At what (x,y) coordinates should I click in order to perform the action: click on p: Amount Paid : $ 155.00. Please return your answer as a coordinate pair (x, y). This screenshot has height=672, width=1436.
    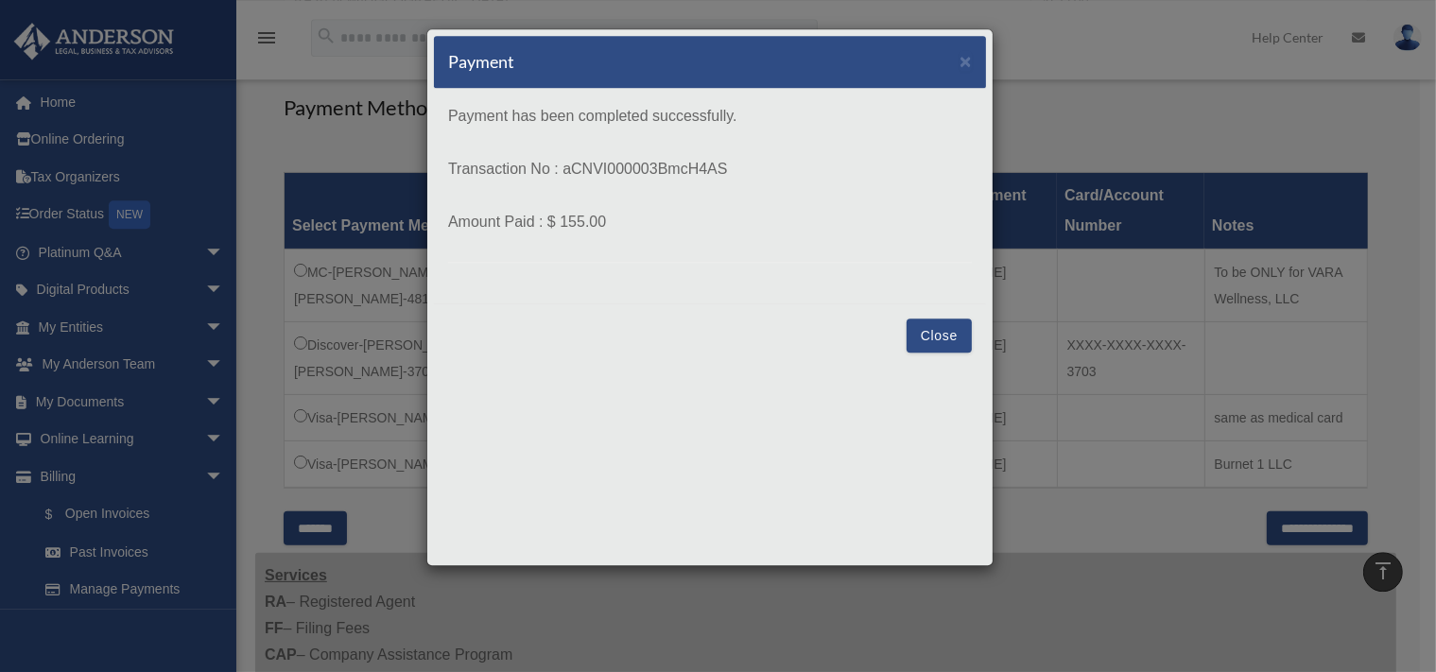
    Looking at the image, I should click on (710, 222).